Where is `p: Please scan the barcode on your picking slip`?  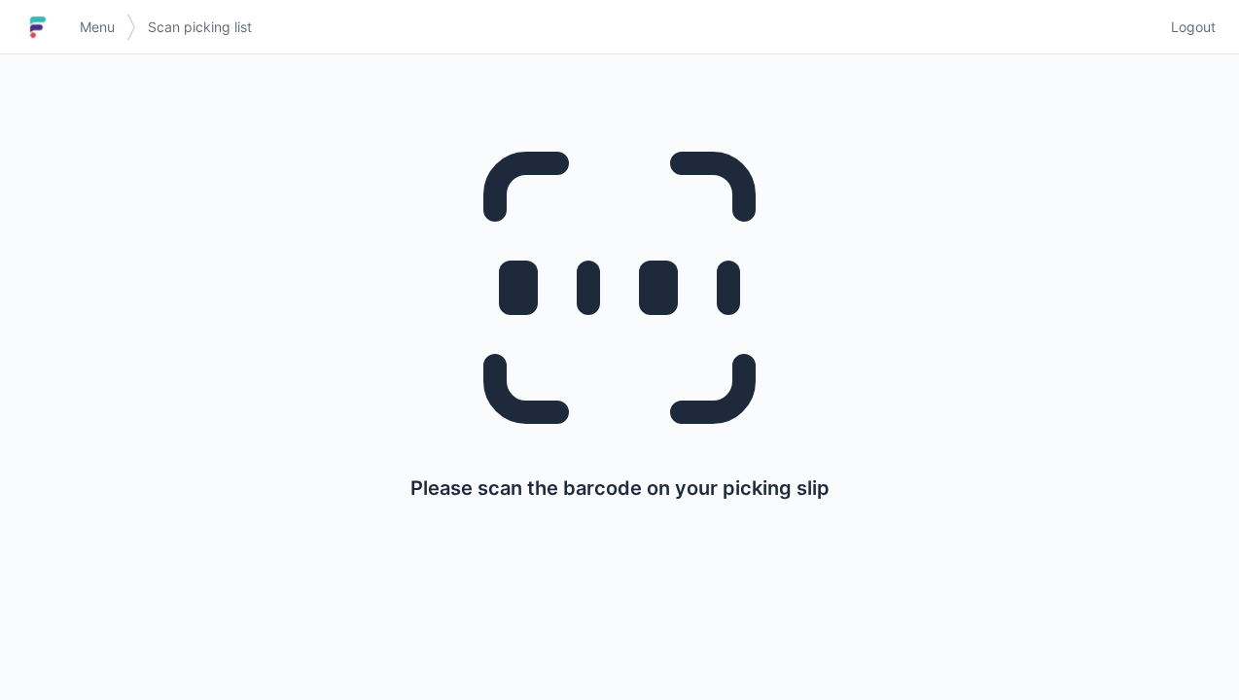
p: Please scan the barcode on your picking slip is located at coordinates (619, 488).